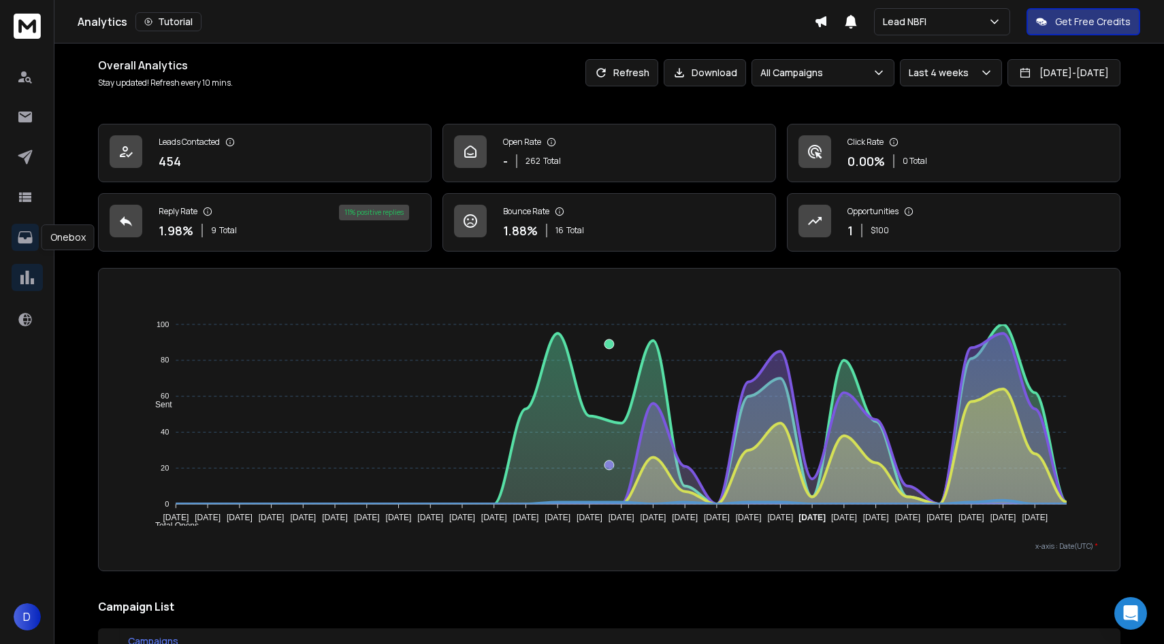 This screenshot has height=644, width=1164. Describe the element at coordinates (165, 83) in the screenshot. I see `p: Stay updated! Refresh every 10 mins.` at that location.